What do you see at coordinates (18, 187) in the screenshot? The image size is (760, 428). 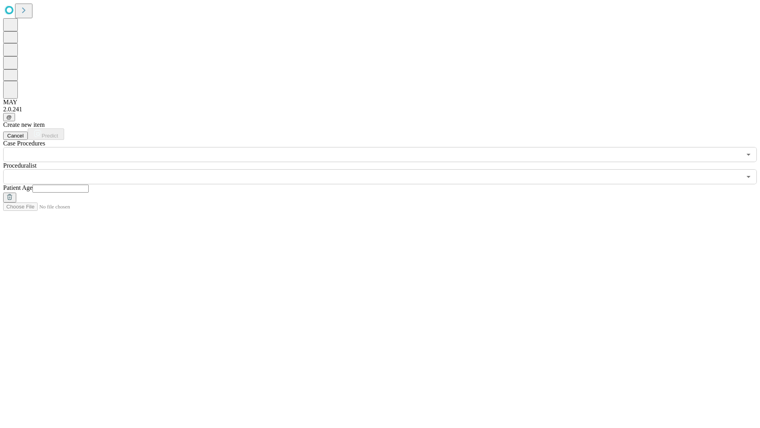 I see `span: Patient Age` at bounding box center [18, 187].